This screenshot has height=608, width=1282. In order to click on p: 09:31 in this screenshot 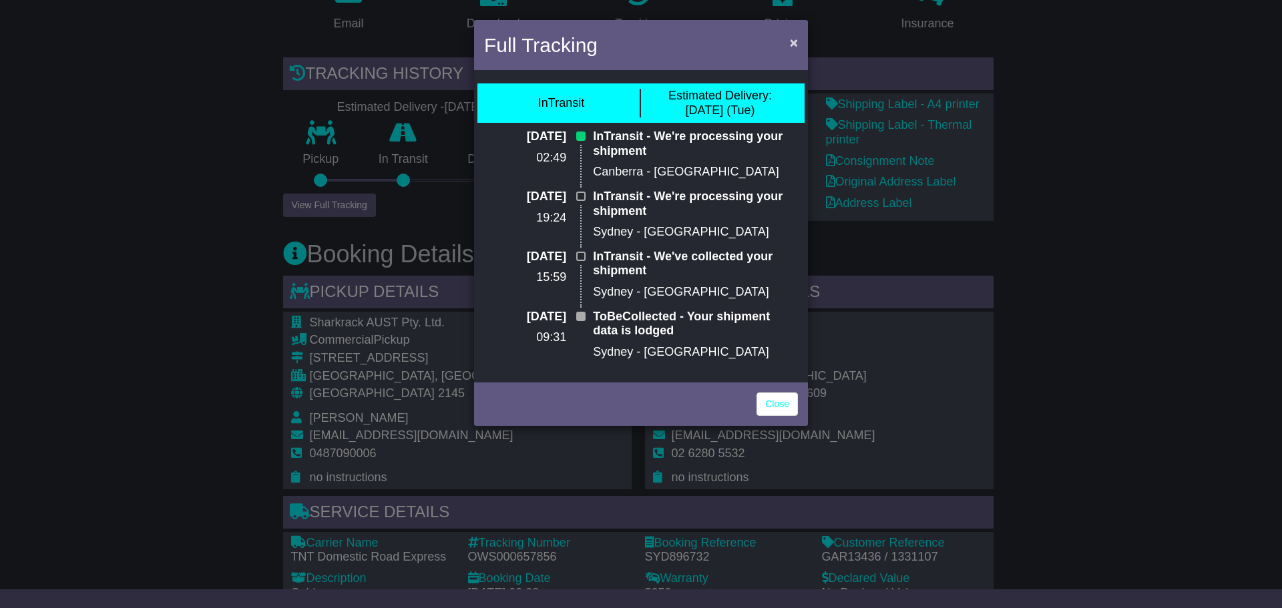, I will do `click(525, 338)`.